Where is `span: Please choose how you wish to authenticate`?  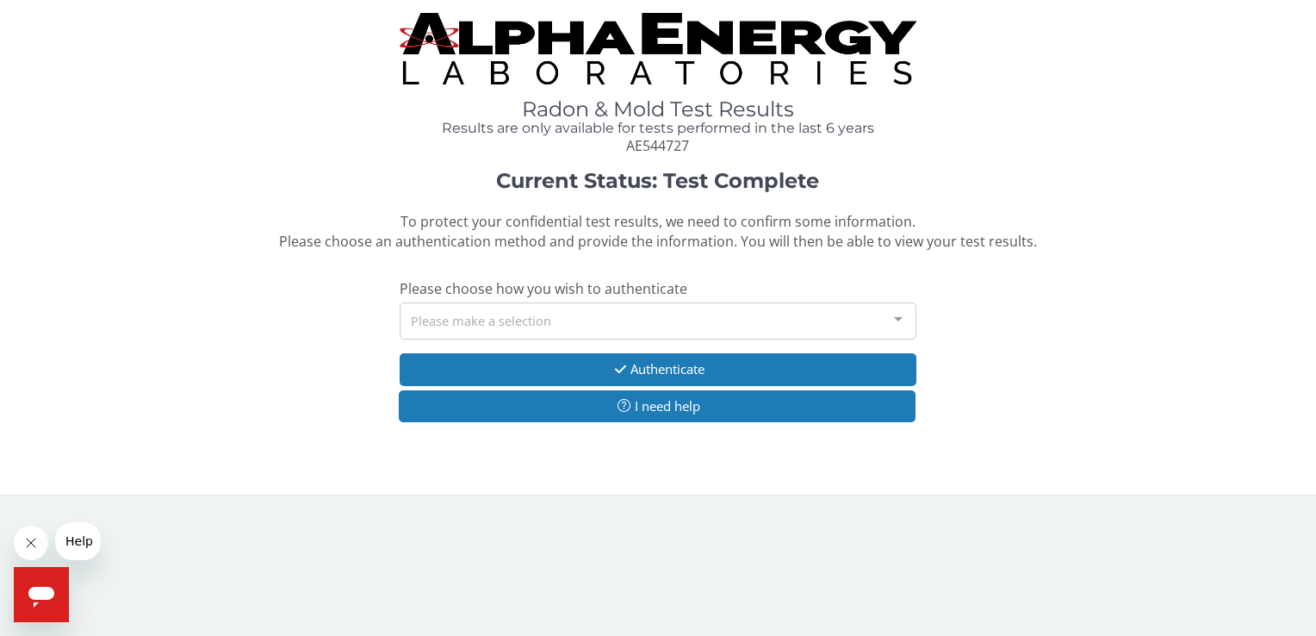
span: Please choose how you wish to authenticate is located at coordinates (544, 289).